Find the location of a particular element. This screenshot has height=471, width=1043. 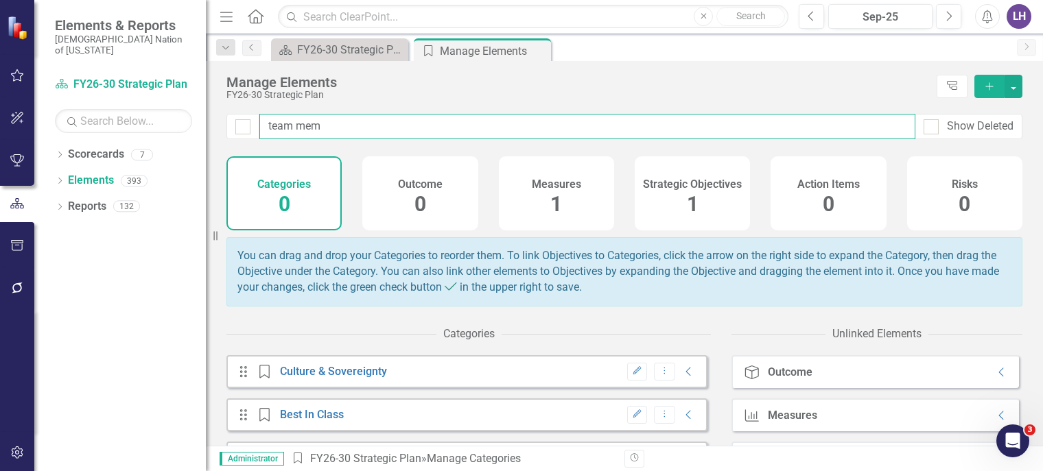

div: Categories is located at coordinates (469, 334).